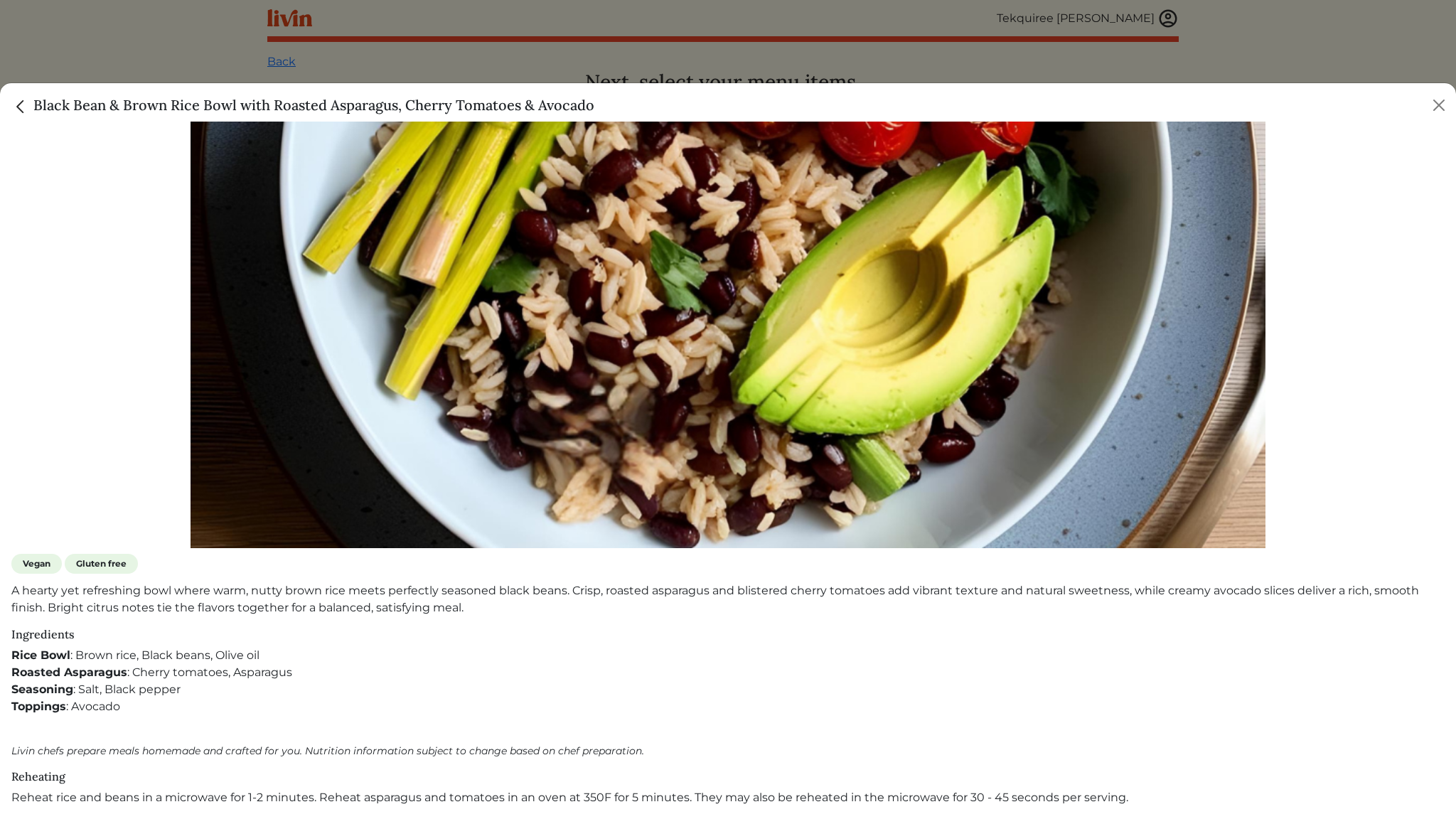 This screenshot has height=824, width=1456. What do you see at coordinates (101, 564) in the screenshot?
I see `span: Gluten free` at bounding box center [101, 564].